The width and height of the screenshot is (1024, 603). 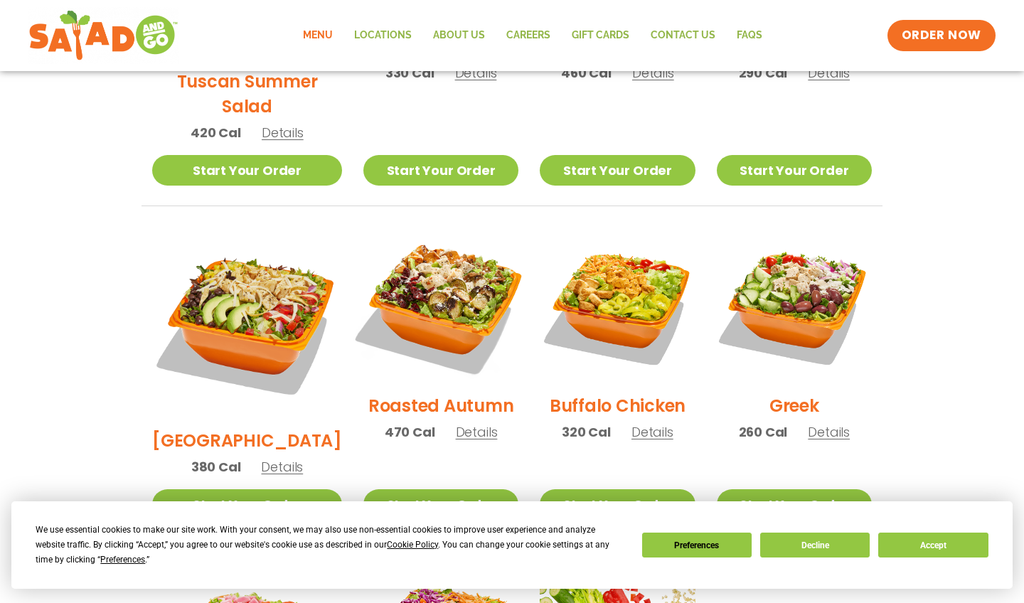 What do you see at coordinates (528, 36) in the screenshot?
I see `a: Careers` at bounding box center [528, 36].